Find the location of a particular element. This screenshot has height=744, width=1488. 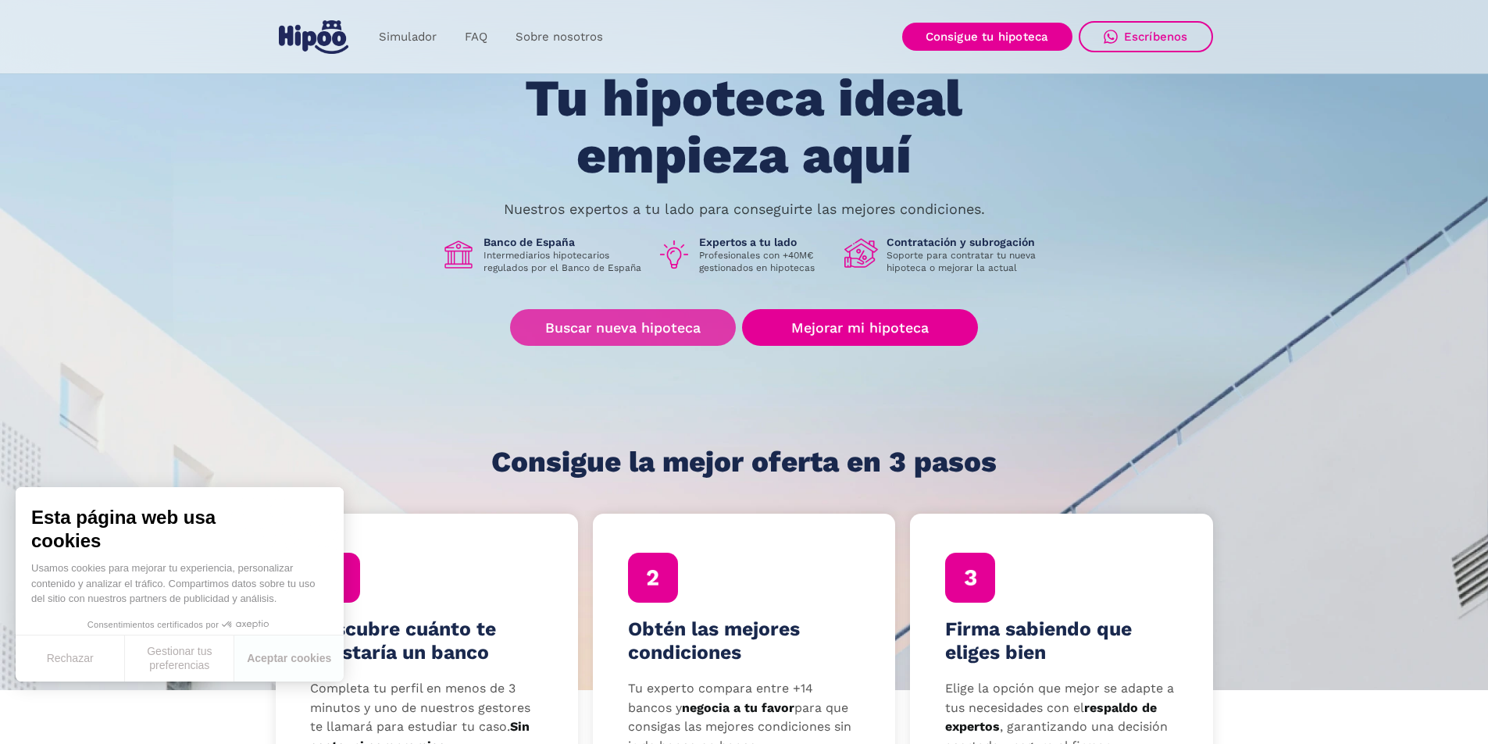

h4: Firma sabiendo que eliges bien is located at coordinates (1062, 641).